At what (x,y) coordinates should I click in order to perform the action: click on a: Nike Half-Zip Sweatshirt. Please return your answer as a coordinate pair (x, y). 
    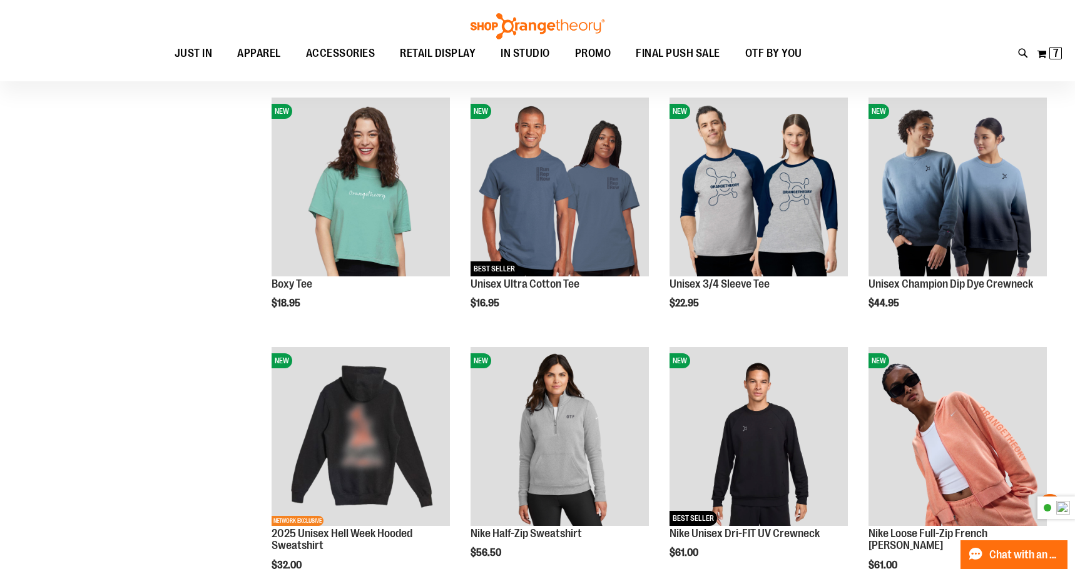
    Looking at the image, I should click on (526, 534).